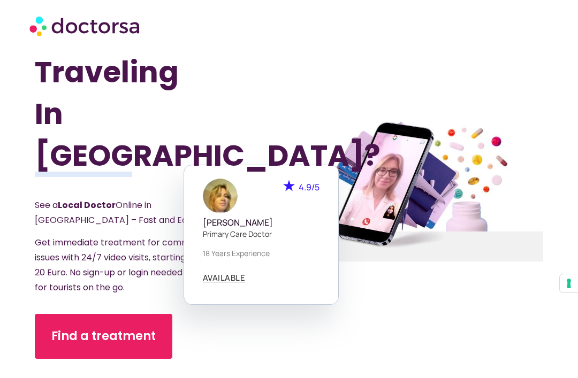 The image size is (578, 378). What do you see at coordinates (87, 205) in the screenshot?
I see `strong: Local Doctor` at bounding box center [87, 205].